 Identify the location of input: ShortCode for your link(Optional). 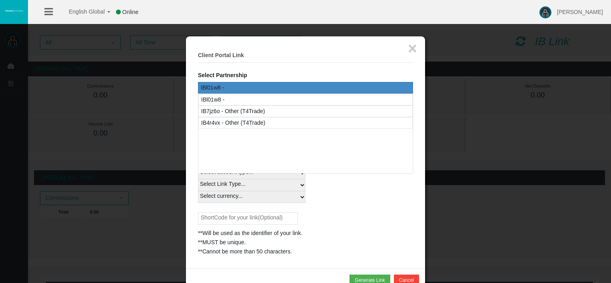
(248, 218).